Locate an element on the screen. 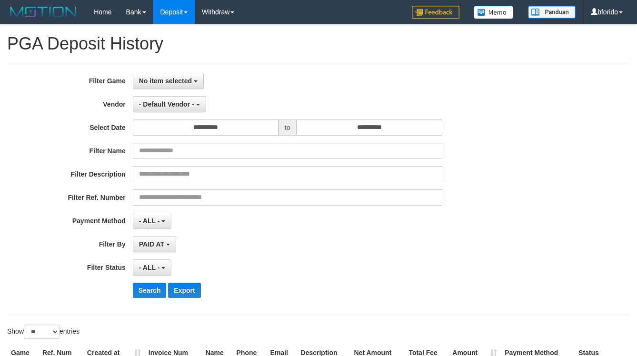 This screenshot has height=356, width=637. button: Search is located at coordinates (150, 291).